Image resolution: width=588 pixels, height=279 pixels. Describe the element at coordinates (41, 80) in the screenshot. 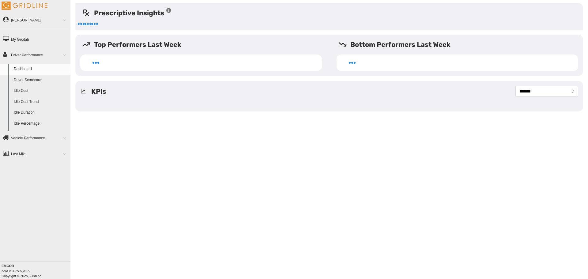

I see `a: Driver Scorecard` at that location.